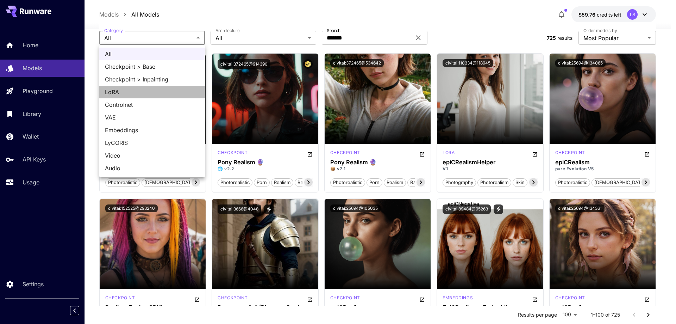 The height and width of the screenshot is (324, 676). Describe the element at coordinates (152, 117) in the screenshot. I see `span: VAE` at that location.